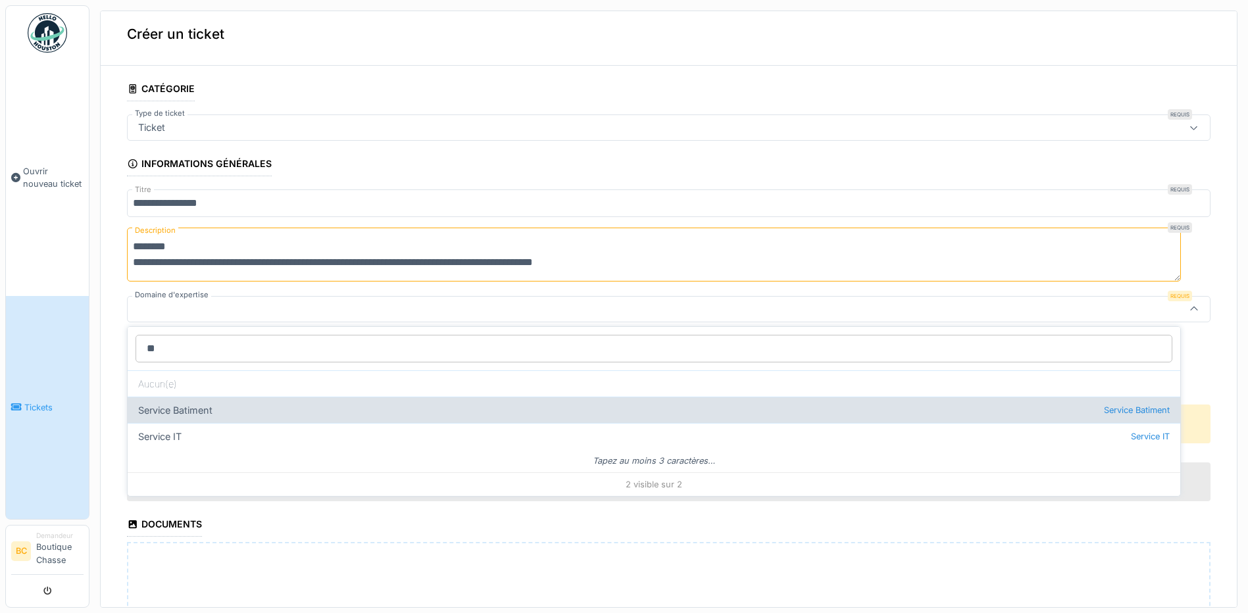  What do you see at coordinates (161, 90) in the screenshot?
I see `div: Catégorie` at bounding box center [161, 90].